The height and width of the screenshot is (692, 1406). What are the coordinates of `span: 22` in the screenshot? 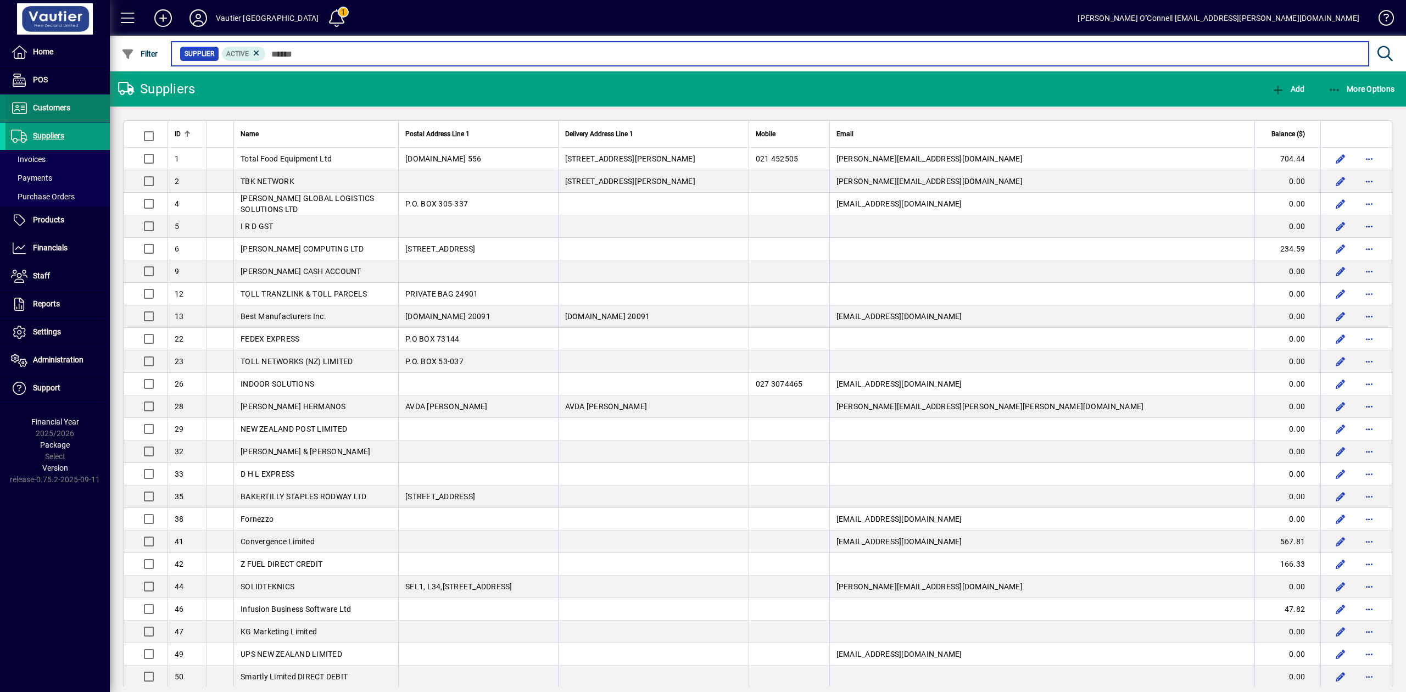 It's located at (179, 339).